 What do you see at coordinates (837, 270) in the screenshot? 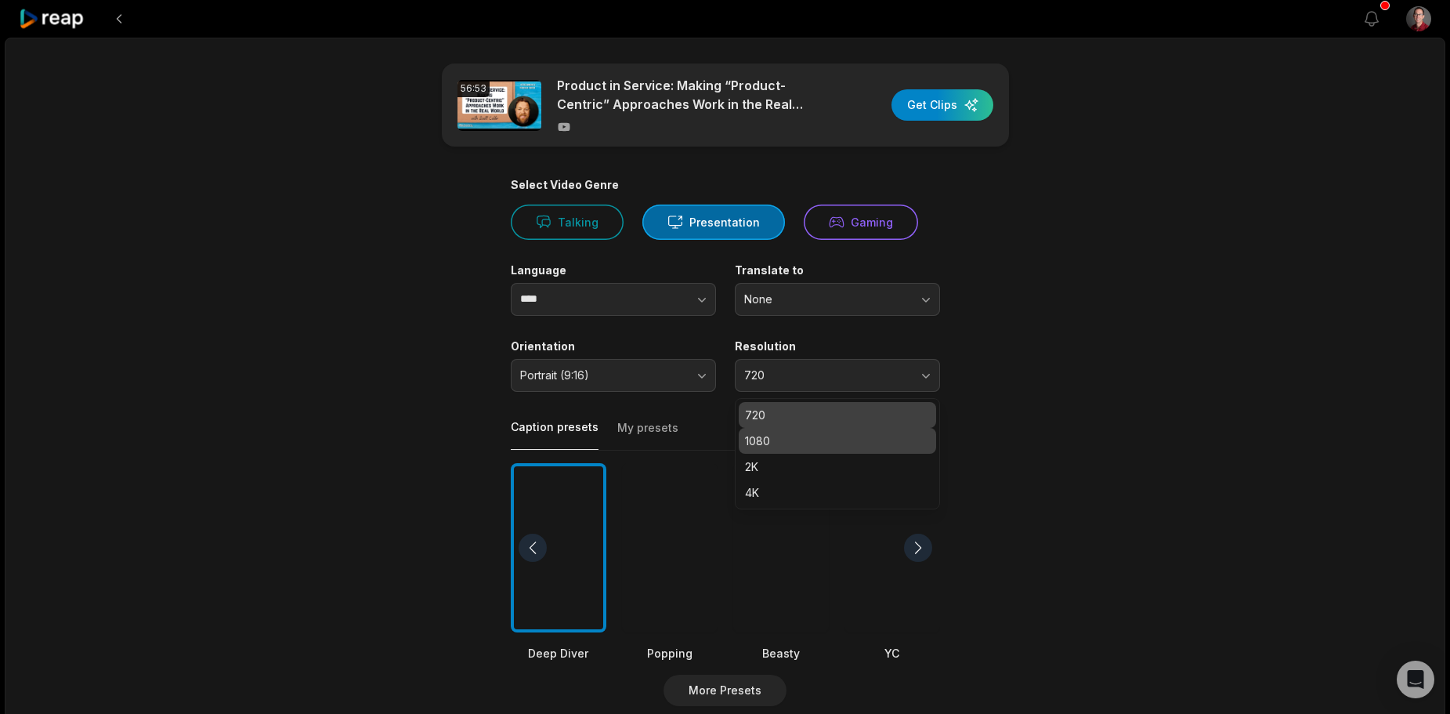
I see `label: Translate to` at bounding box center [837, 270].